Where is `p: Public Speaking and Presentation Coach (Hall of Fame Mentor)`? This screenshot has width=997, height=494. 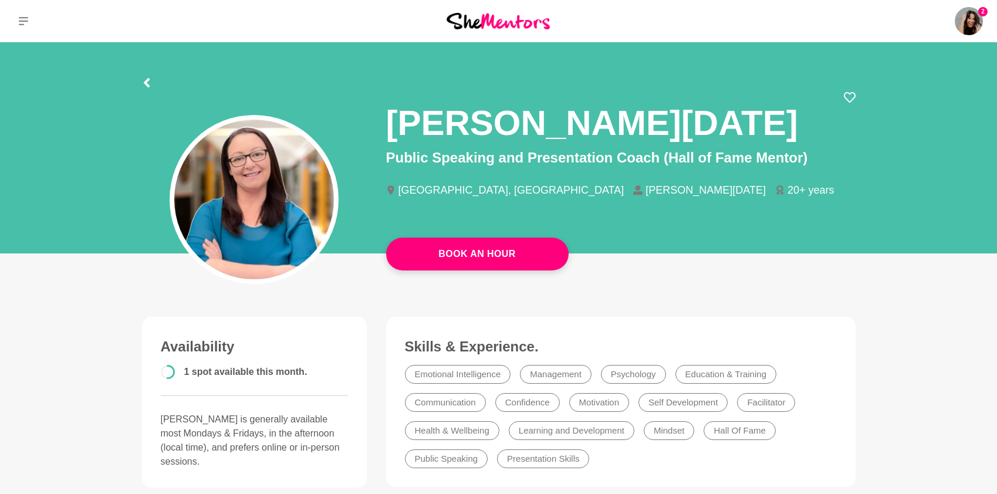
p: Public Speaking and Presentation Coach (Hall of Fame Mentor) is located at coordinates (621, 158).